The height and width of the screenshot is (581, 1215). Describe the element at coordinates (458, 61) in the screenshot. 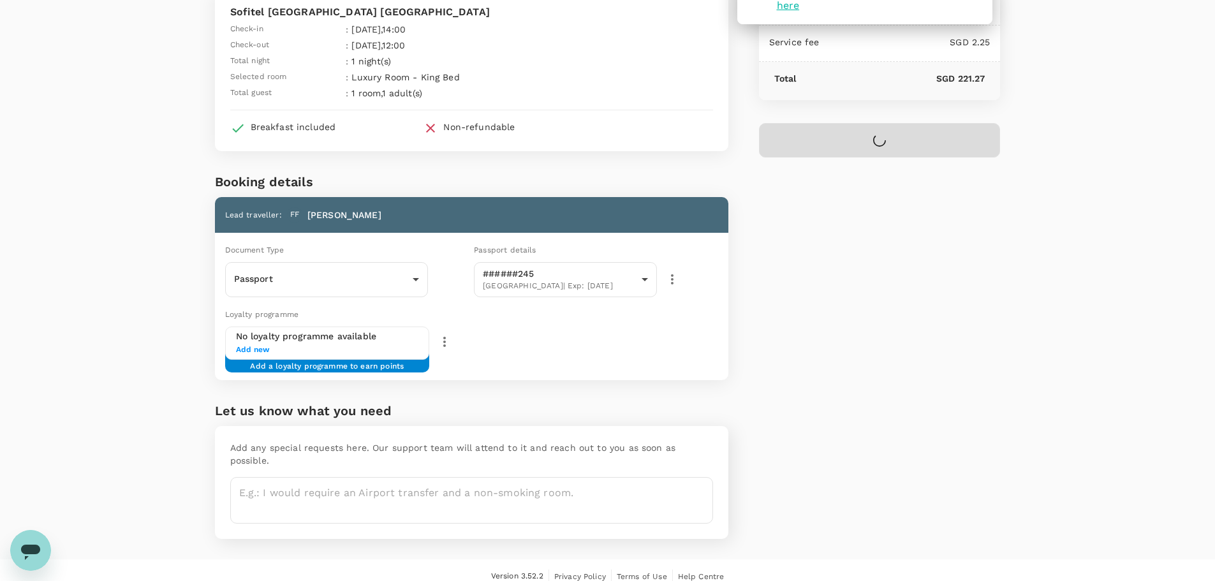

I see `p: 1 night(s)` at that location.